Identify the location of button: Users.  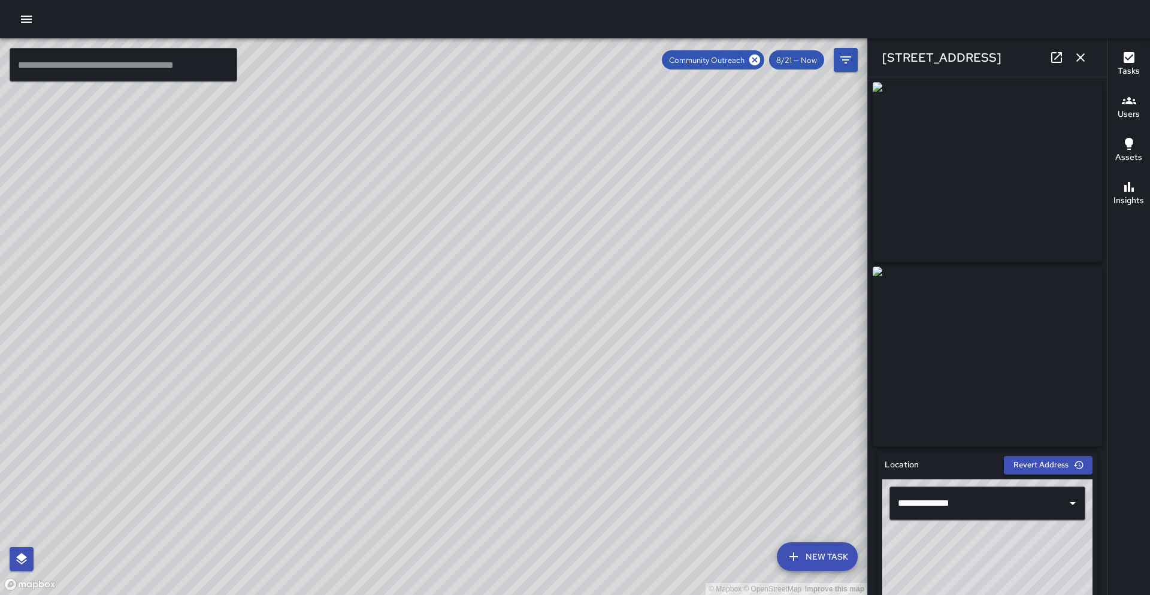
(1129, 108).